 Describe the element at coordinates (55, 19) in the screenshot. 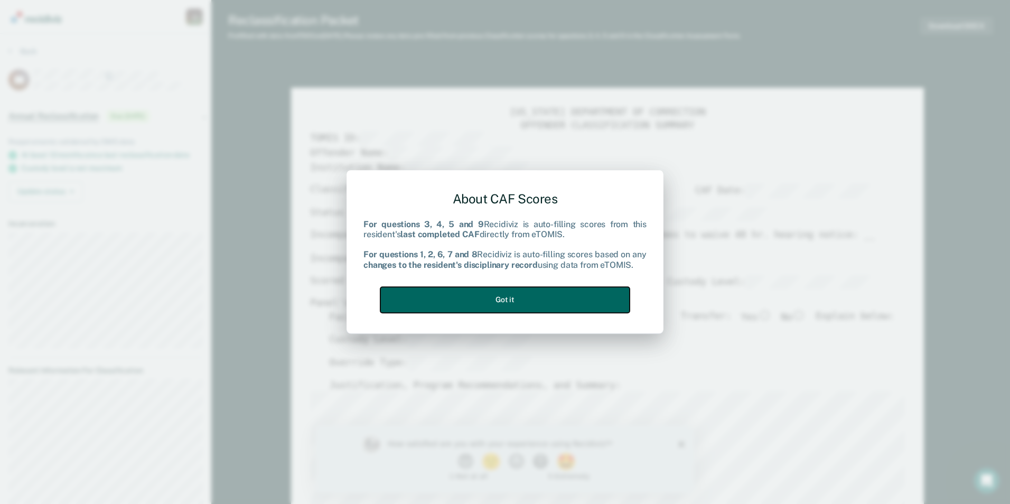

I see `img: Profile image for Kim` at that location.